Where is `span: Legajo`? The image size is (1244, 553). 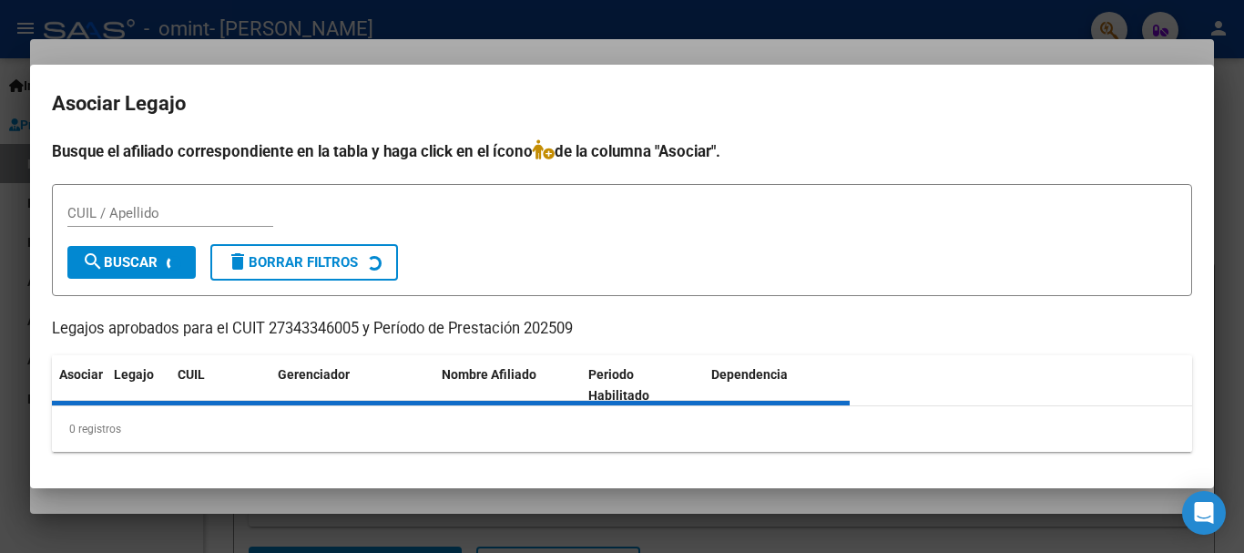 span: Legajo is located at coordinates (134, 374).